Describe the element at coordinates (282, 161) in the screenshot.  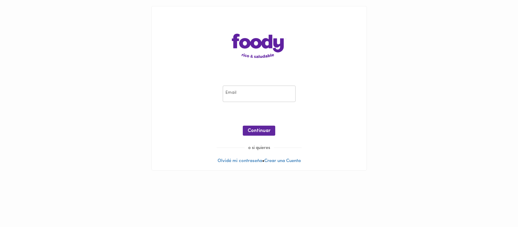
I see `a: Crear una Cuenta` at that location.